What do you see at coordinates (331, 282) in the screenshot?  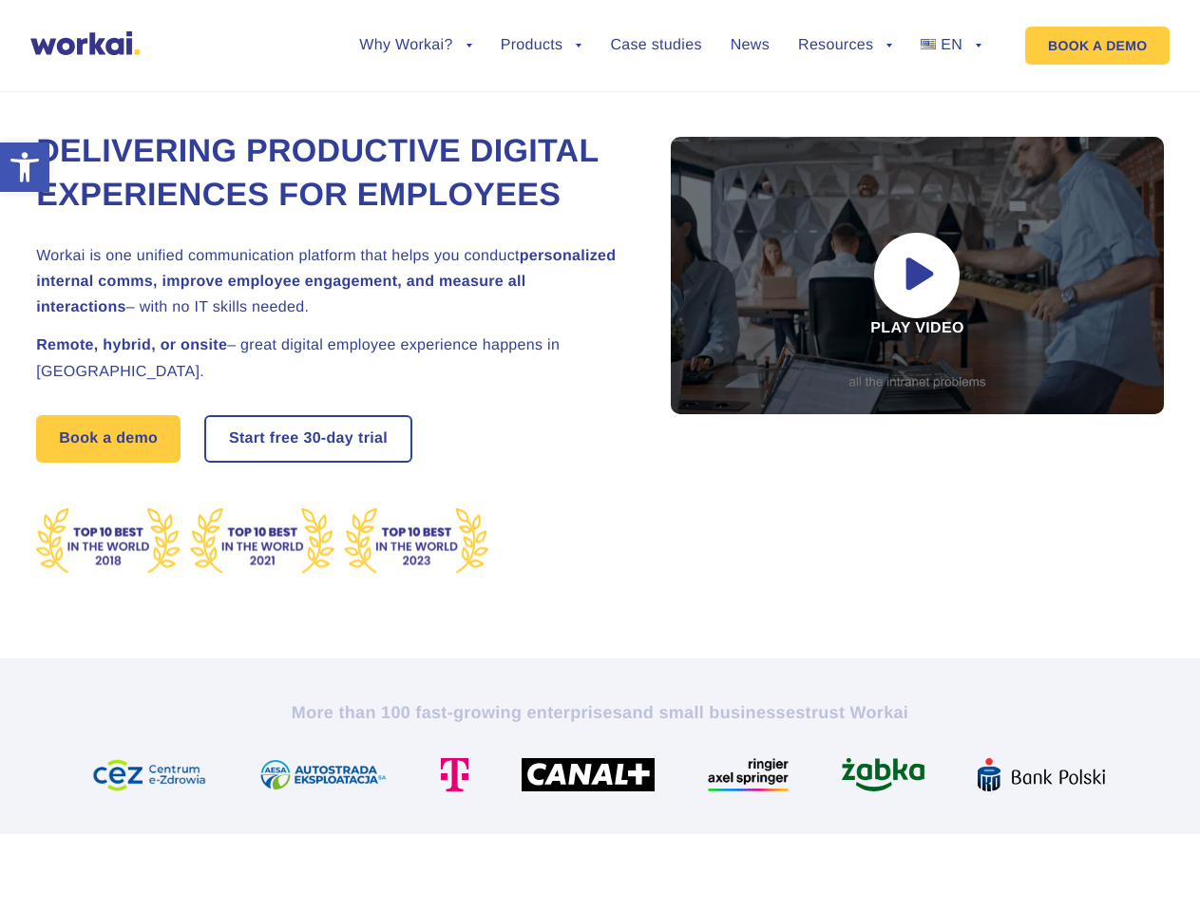 I see `h2: Workai is one unified communication platform that helps you conduct – with no IT skills needed.` at bounding box center [331, 282].